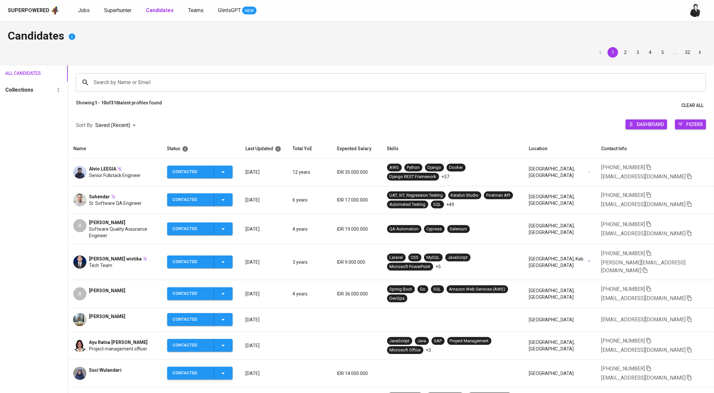  I want to click on span: Sr. Software QA Engineer, so click(115, 203).